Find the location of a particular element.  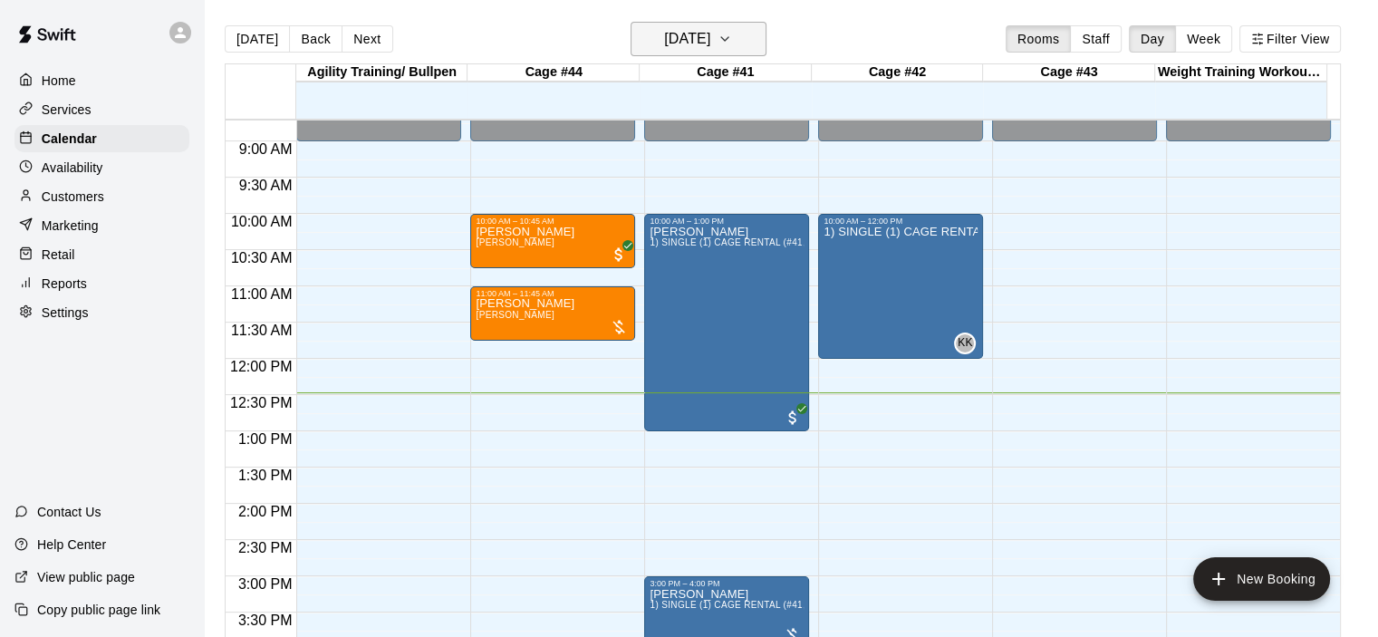

div: Availability is located at coordinates (101, 168).